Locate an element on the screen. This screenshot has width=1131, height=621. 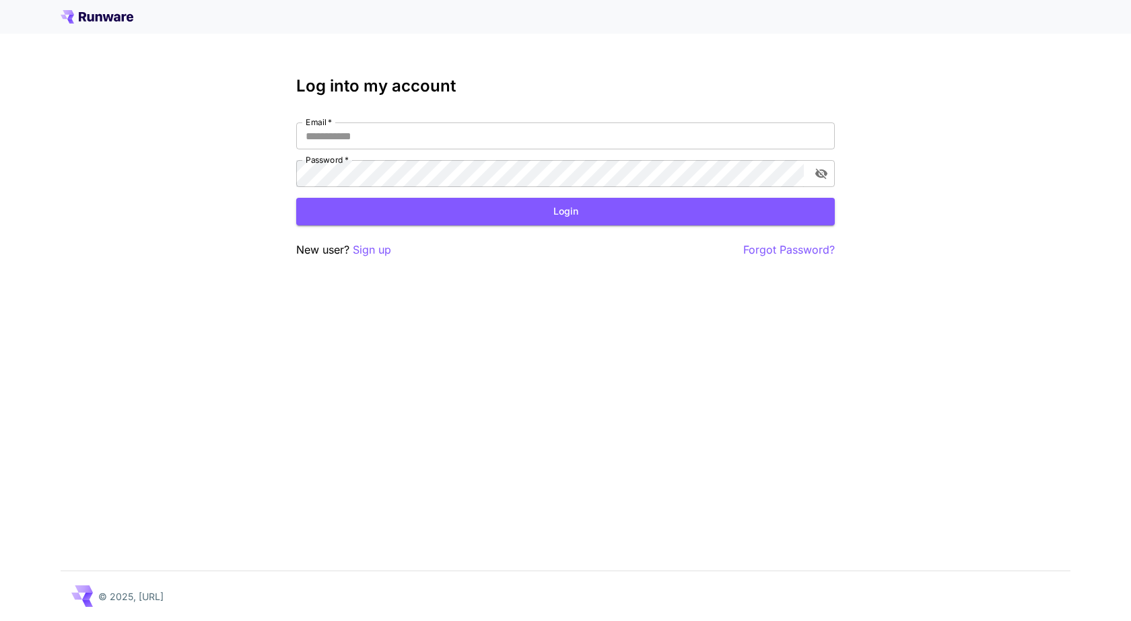
h3: Log into my account is located at coordinates (565, 86).